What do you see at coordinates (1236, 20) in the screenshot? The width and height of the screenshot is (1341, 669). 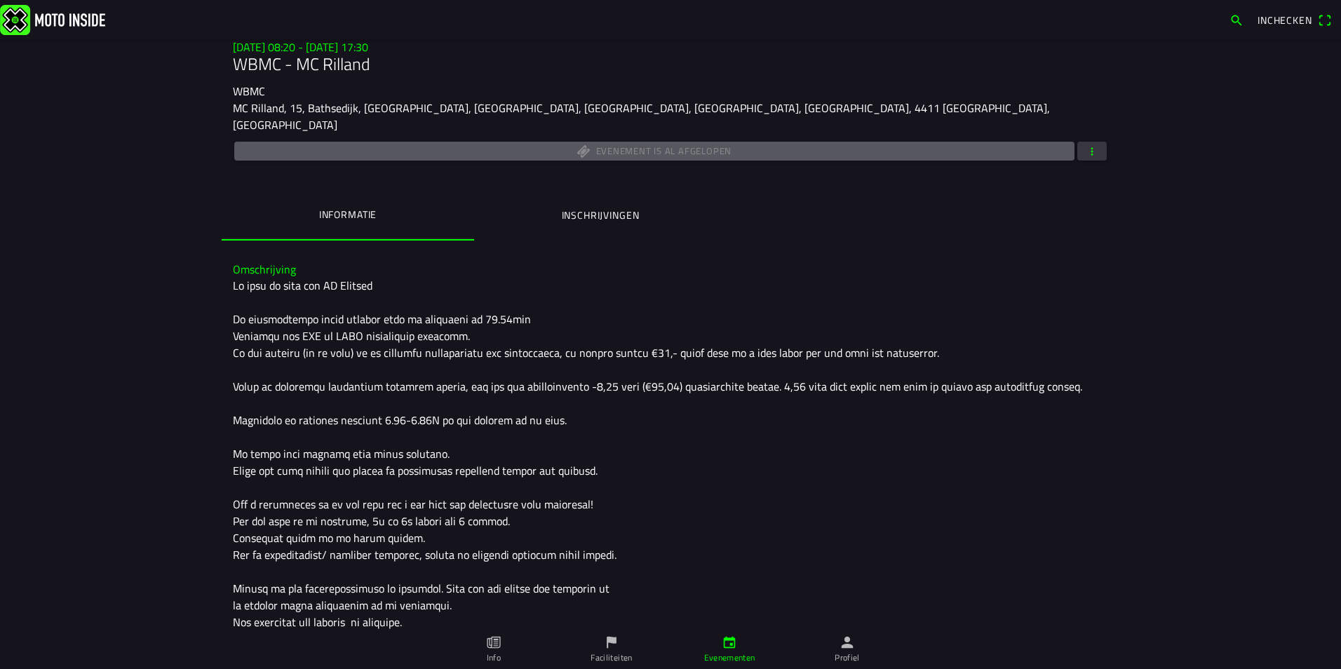 I see `a: search` at bounding box center [1236, 20].